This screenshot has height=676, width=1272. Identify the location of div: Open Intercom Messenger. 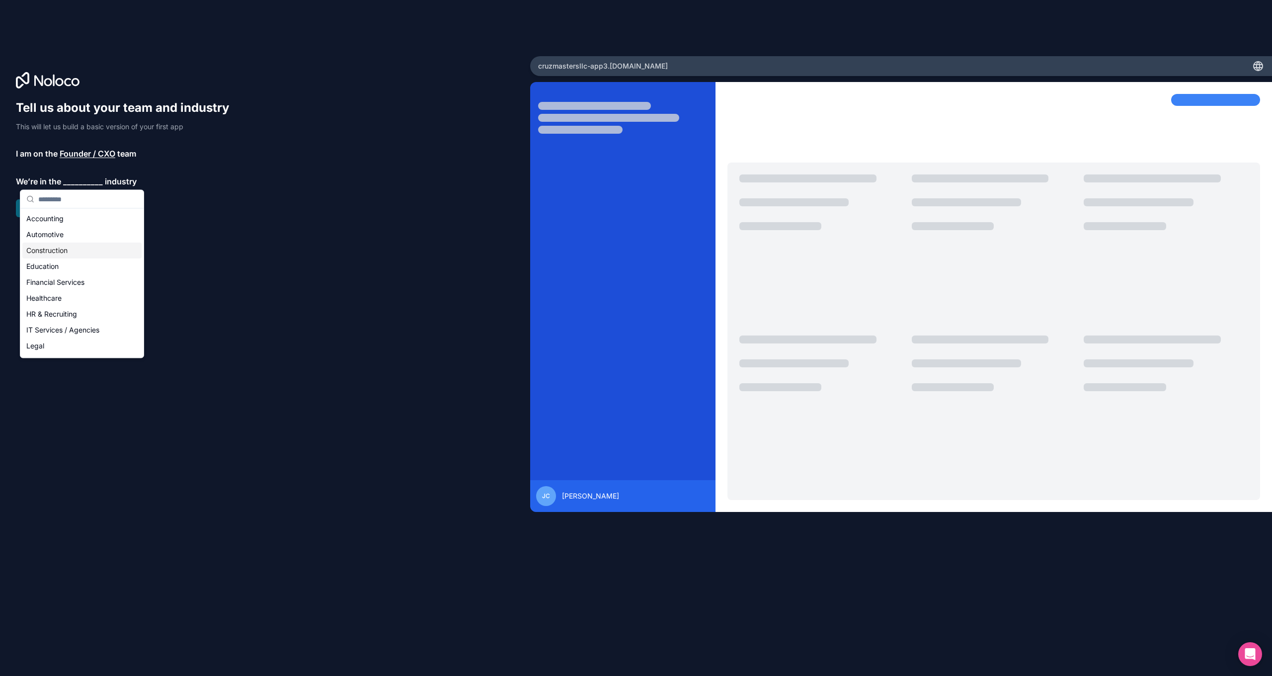
(1250, 654).